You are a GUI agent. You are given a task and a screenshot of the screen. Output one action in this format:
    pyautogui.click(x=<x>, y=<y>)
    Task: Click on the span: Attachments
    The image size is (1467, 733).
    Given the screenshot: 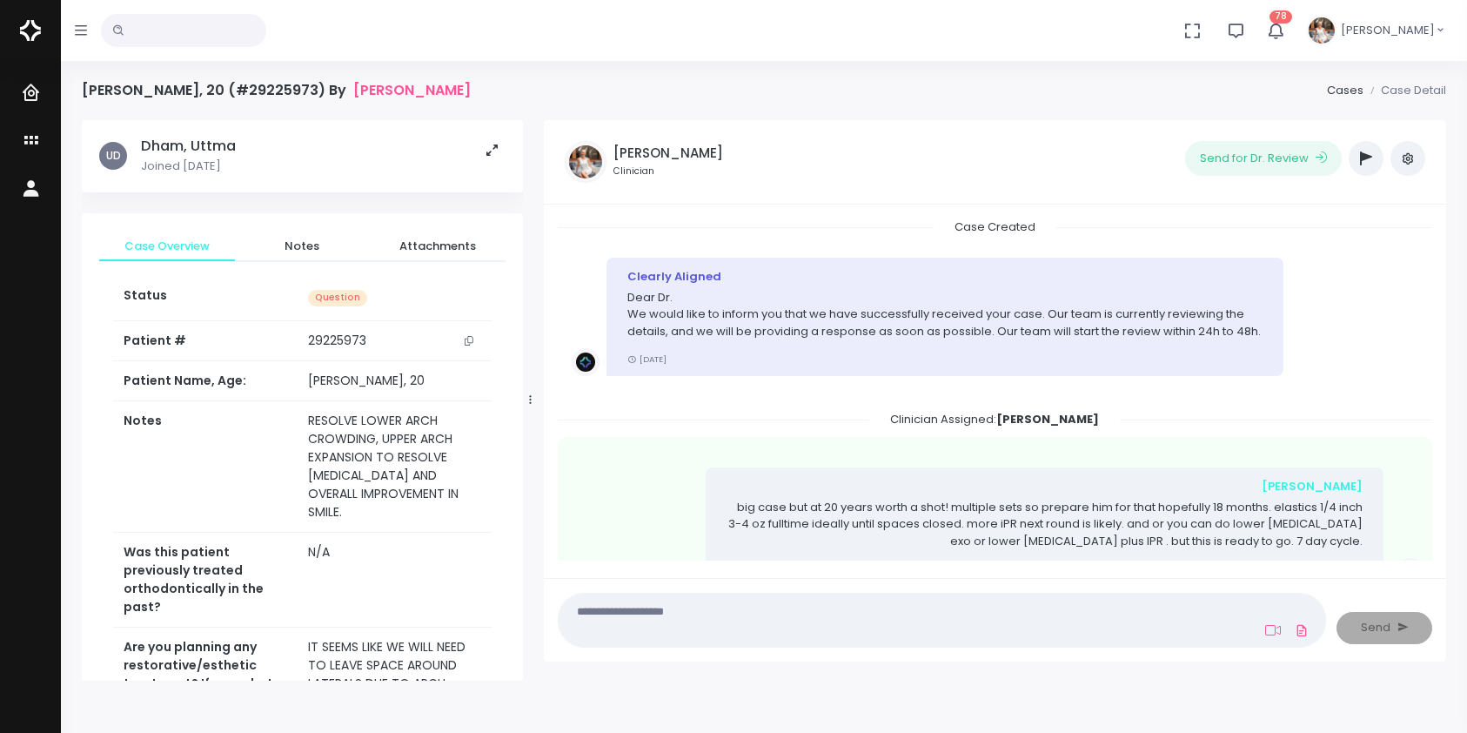 What is the action you would take?
    pyautogui.click(x=438, y=246)
    